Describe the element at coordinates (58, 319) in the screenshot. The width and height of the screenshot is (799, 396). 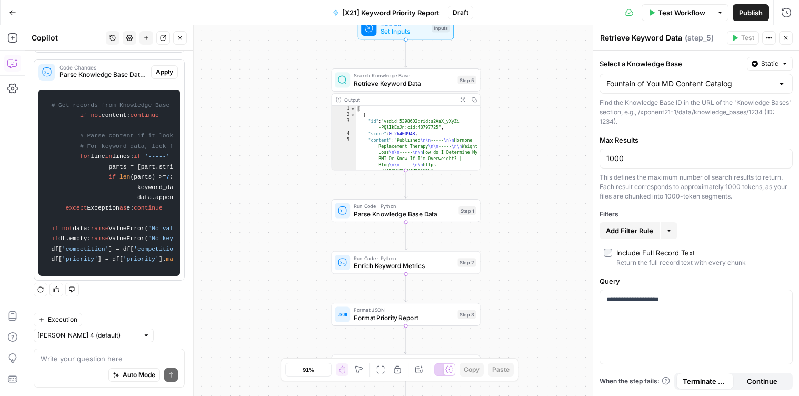
I see `button: Execution` at that location.